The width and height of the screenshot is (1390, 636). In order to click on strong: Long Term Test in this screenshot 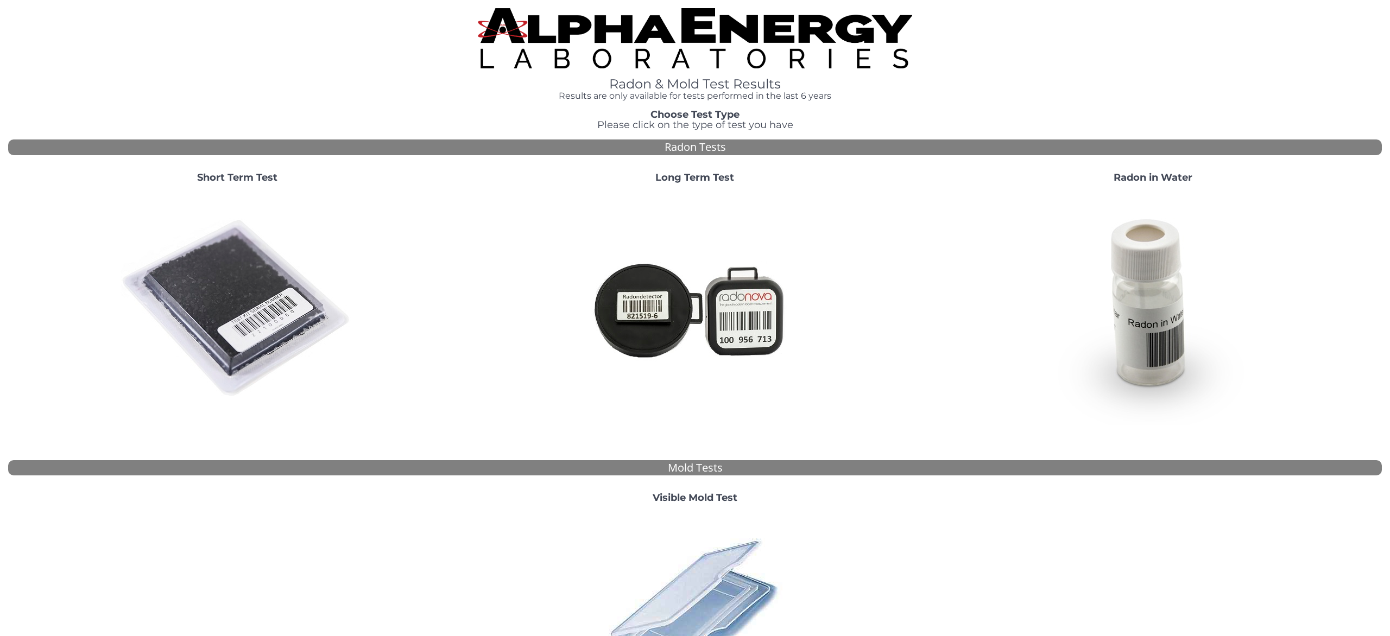, I will do `click(695, 178)`.